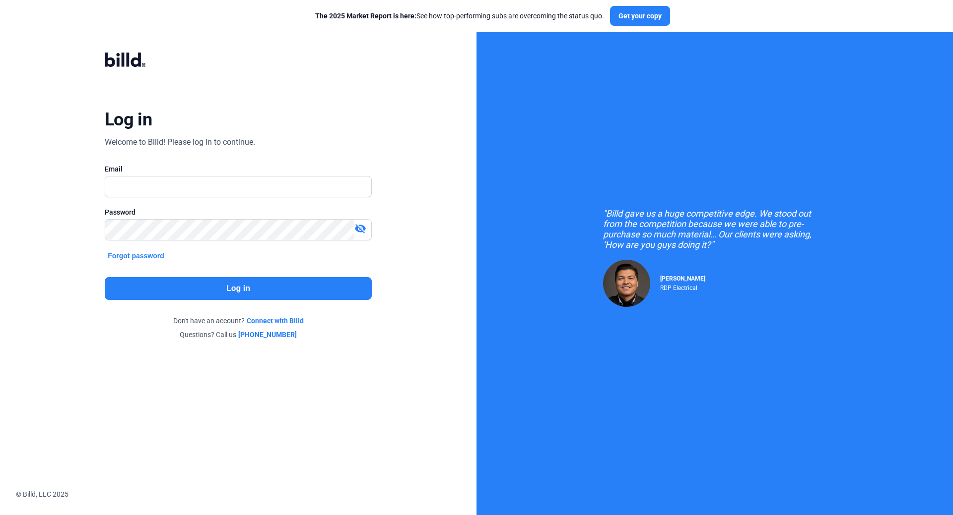  Describe the element at coordinates (238, 321) in the screenshot. I see `div: Don't have an account?` at that location.